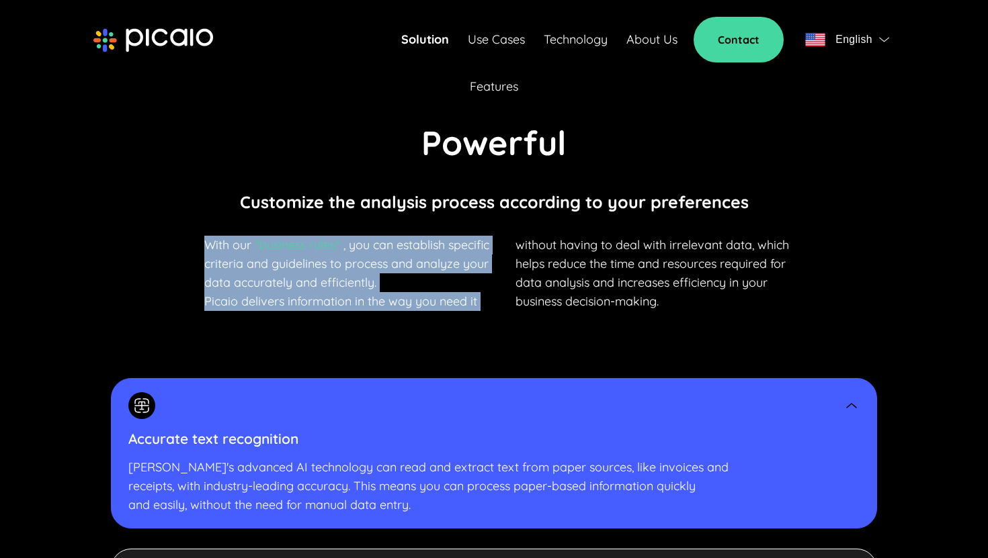  I want to click on button: flagEnglishflag, so click(847, 40).